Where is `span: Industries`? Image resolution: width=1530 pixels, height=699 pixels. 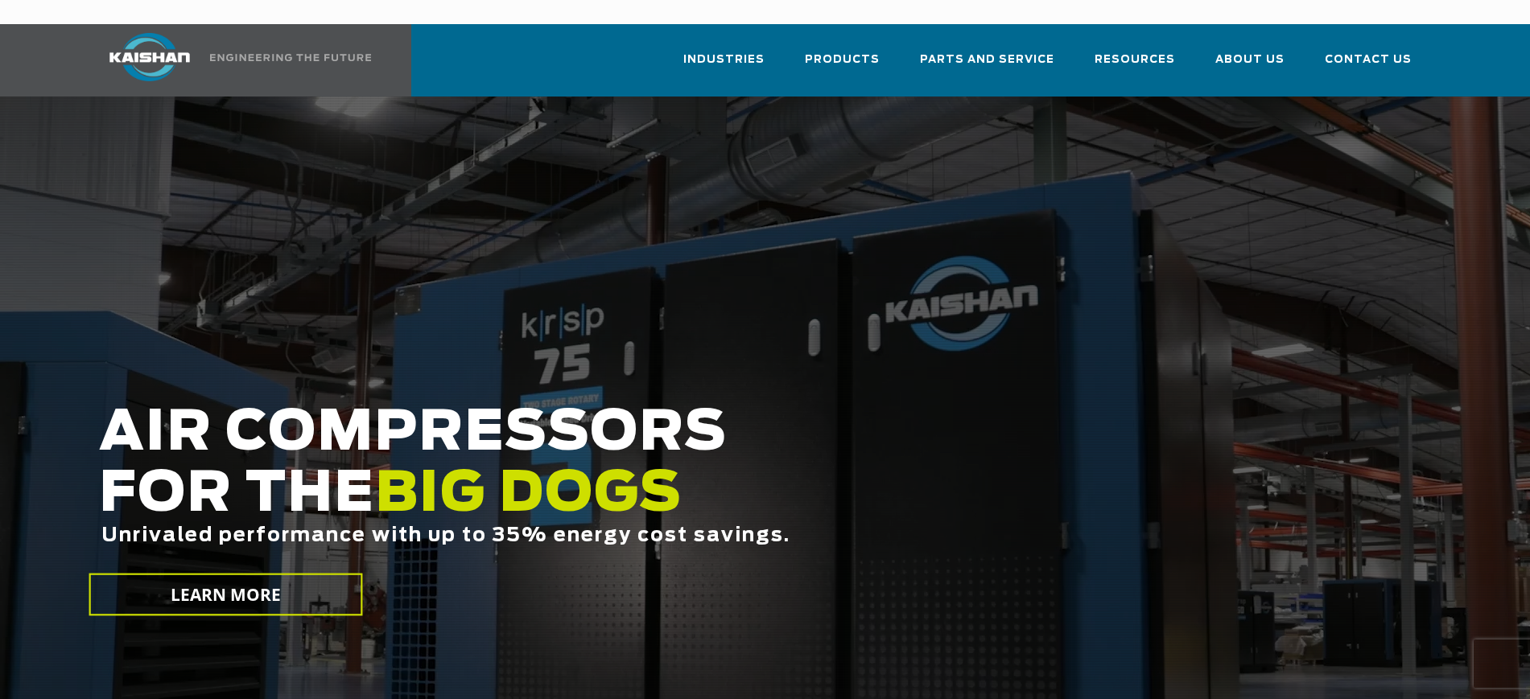
span: Industries is located at coordinates (723, 60).